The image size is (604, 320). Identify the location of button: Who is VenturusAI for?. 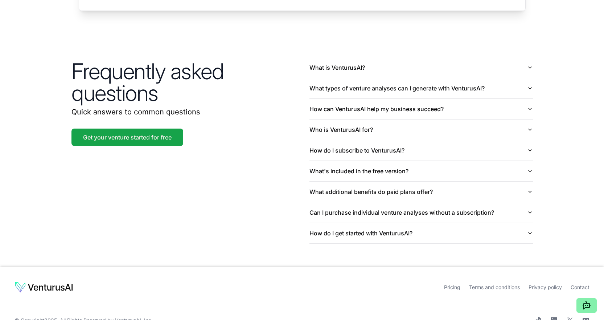
(421, 130).